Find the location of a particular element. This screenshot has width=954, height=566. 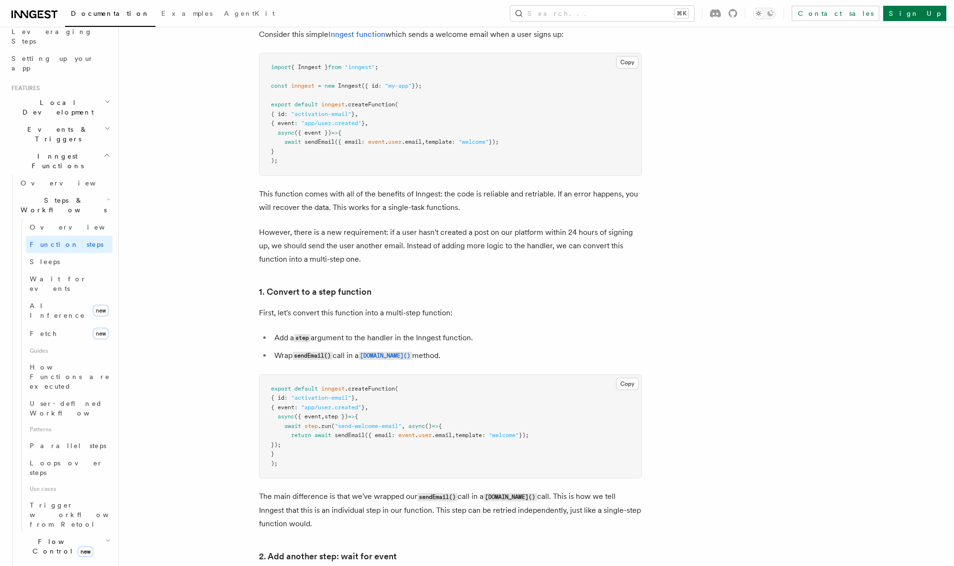

p: The main difference is that we've wrapped our call in a call. This is how we tell Inngest that th... is located at coordinates (451, 509).